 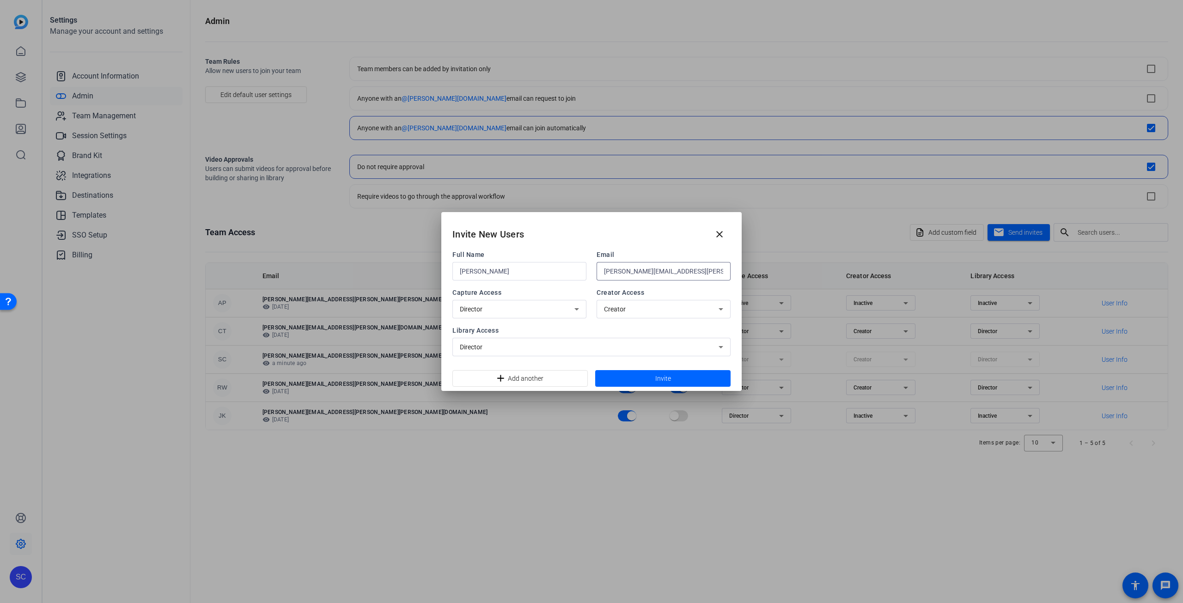 I want to click on mat-icon: close, so click(x=720, y=234).